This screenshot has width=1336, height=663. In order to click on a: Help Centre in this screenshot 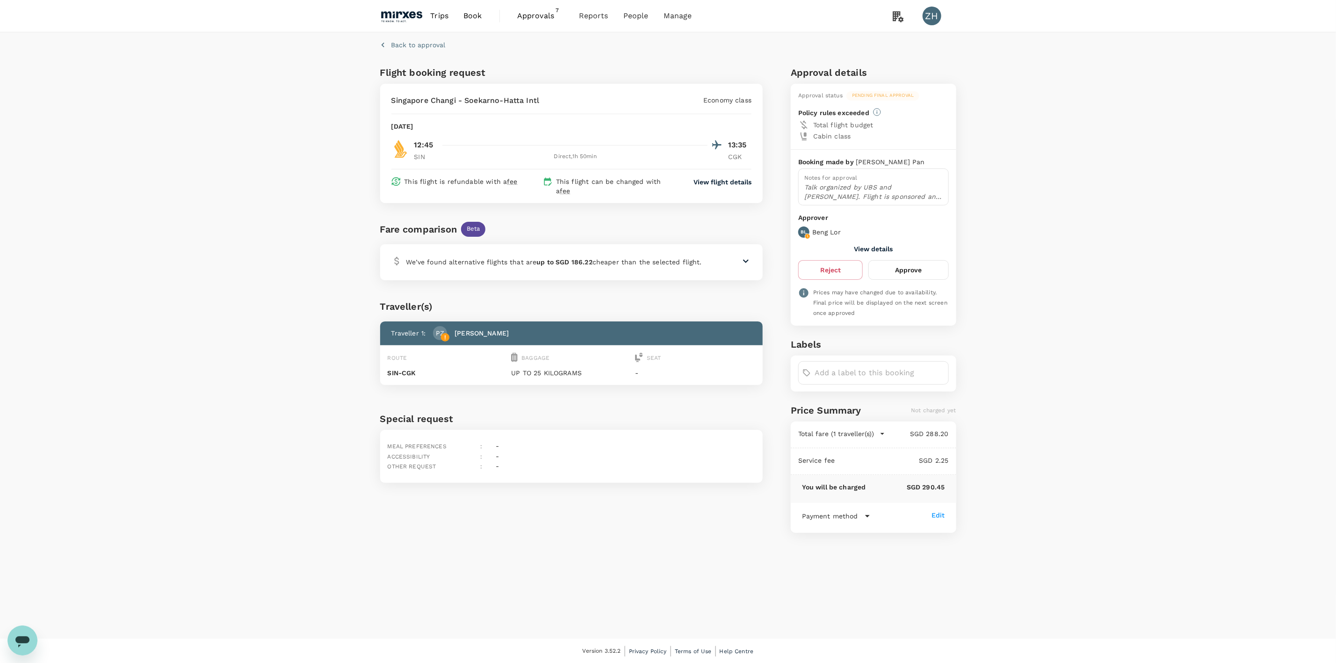, I will do `click(737, 651)`.